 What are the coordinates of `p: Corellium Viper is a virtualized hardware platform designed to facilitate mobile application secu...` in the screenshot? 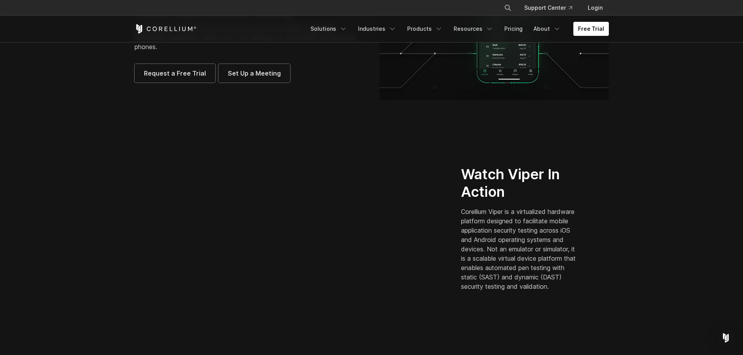 It's located at (520, 249).